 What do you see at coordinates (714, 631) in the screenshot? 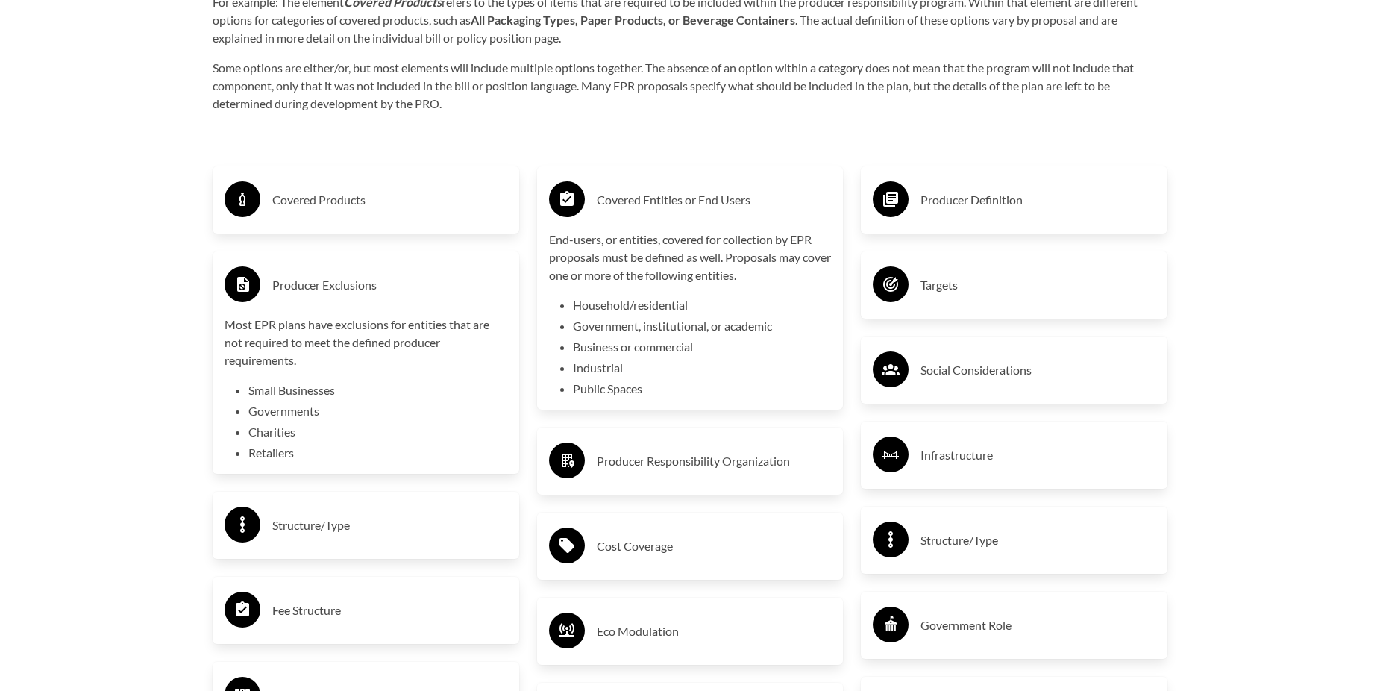
I see `h3: Eco Modulation` at bounding box center [714, 631].